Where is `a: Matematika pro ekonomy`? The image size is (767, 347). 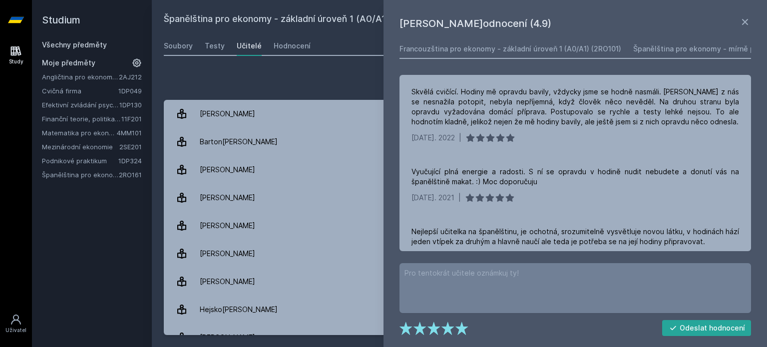
a: Matematika pro ekonomy is located at coordinates (79, 133).